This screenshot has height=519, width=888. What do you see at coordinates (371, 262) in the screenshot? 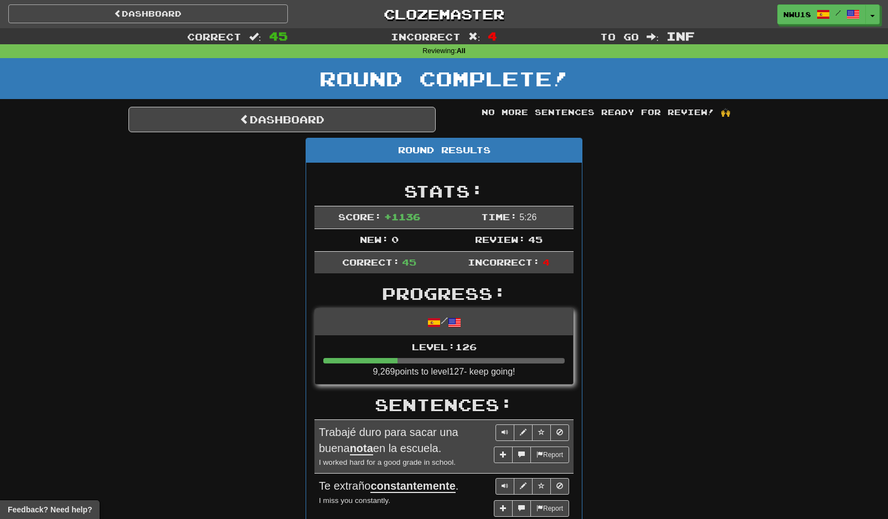
I see `span: Correct:` at bounding box center [371, 262].